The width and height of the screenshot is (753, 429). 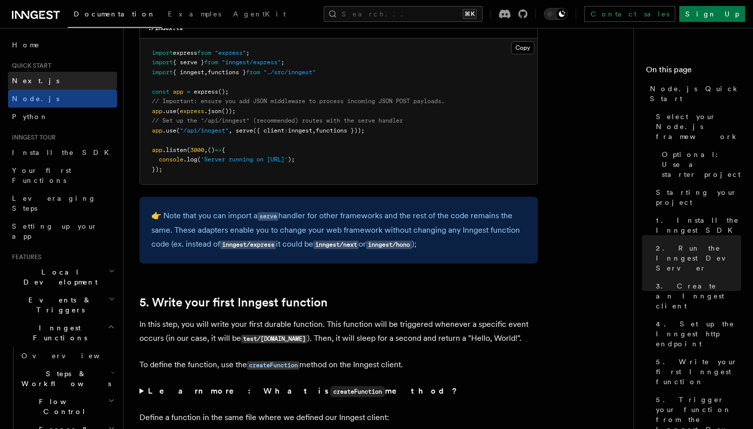 I want to click on span: "inngest/express", so click(x=251, y=62).